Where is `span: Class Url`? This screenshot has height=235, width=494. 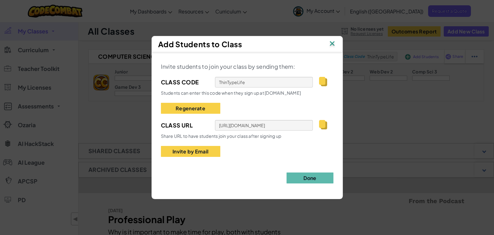
span: Class Url is located at coordinates (185, 125).